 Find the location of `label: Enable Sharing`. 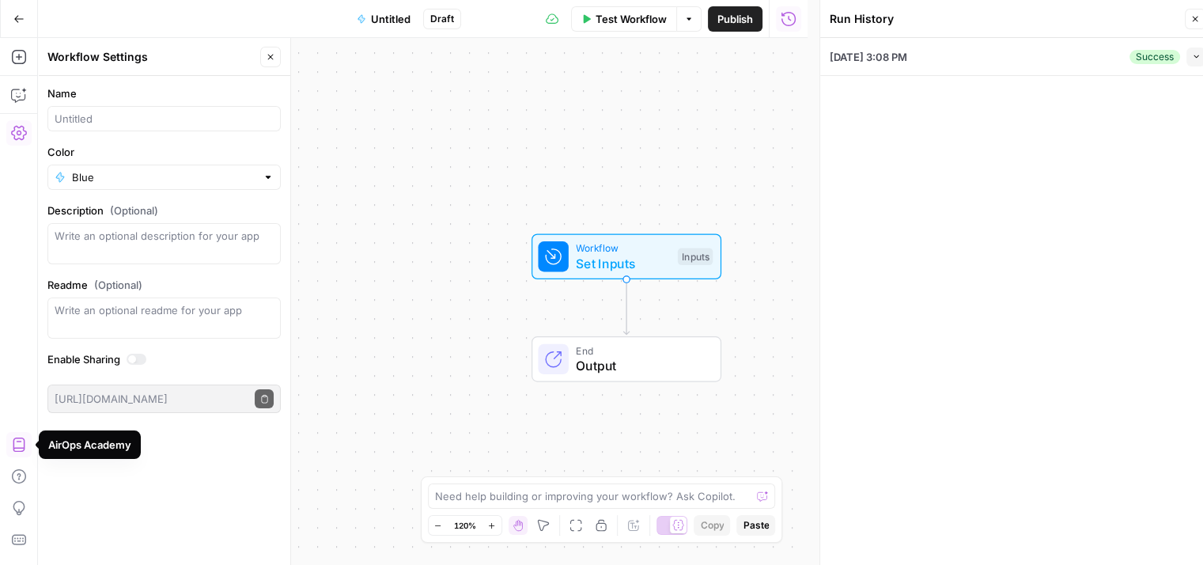

label: Enable Sharing is located at coordinates (164, 359).